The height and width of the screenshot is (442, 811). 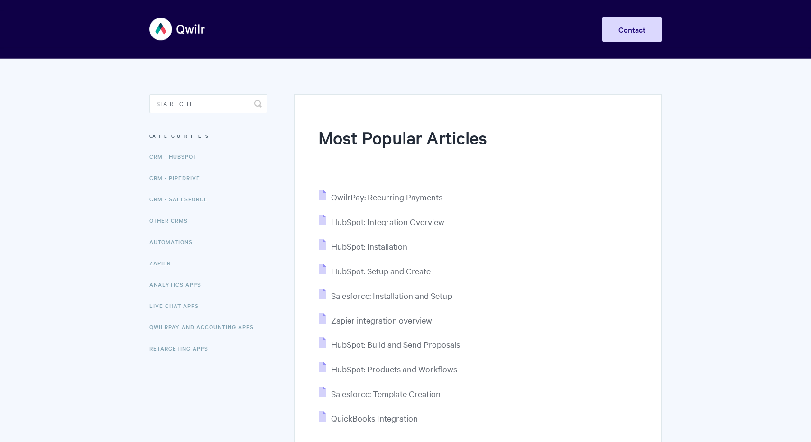 What do you see at coordinates (177, 29) in the screenshot?
I see `img: Qwilr Help Center` at bounding box center [177, 29].